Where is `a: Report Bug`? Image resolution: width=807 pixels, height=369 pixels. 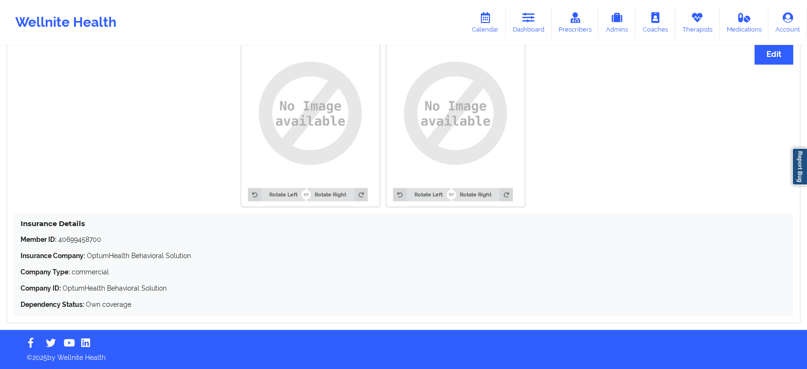 a: Report Bug is located at coordinates (799, 166).